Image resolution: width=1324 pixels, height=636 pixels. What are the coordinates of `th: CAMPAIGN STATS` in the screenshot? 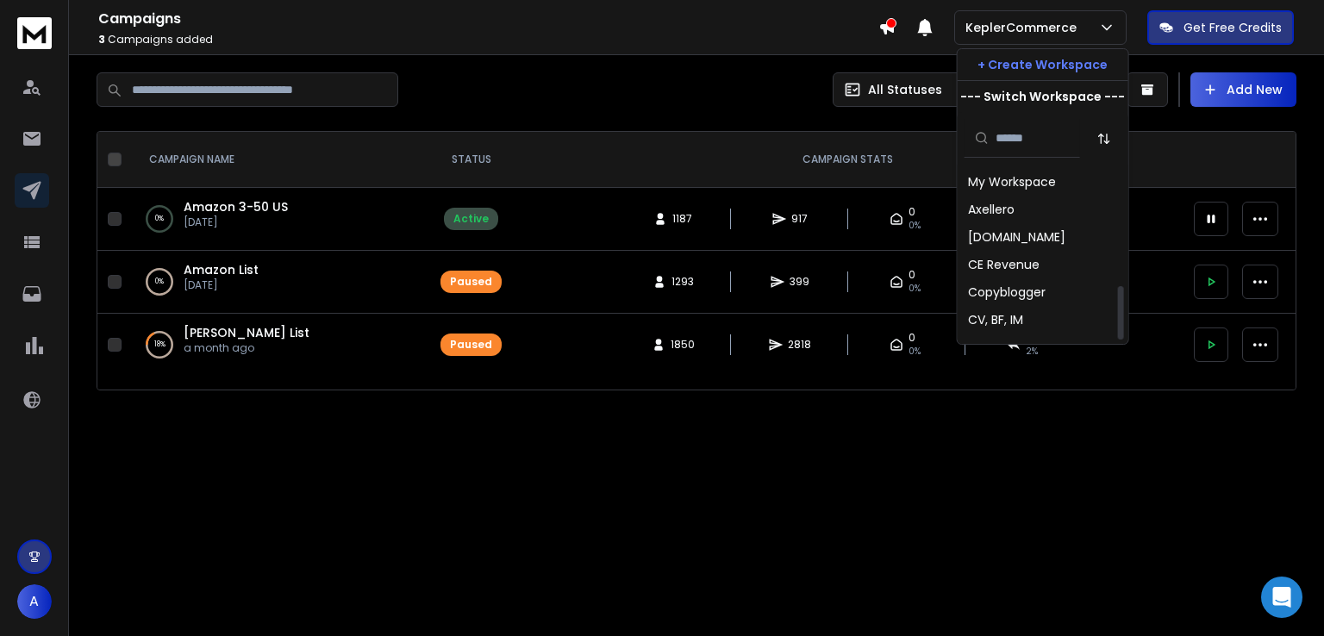 It's located at (847, 159).